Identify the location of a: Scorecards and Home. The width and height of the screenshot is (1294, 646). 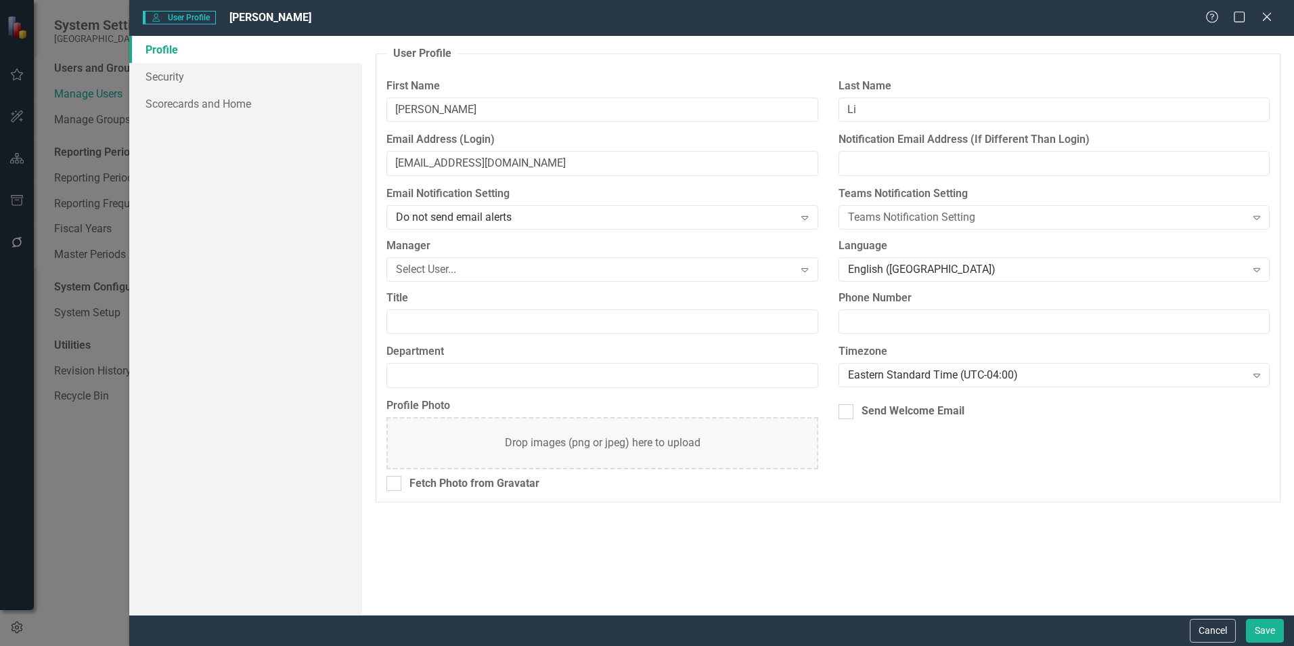
(246, 104).